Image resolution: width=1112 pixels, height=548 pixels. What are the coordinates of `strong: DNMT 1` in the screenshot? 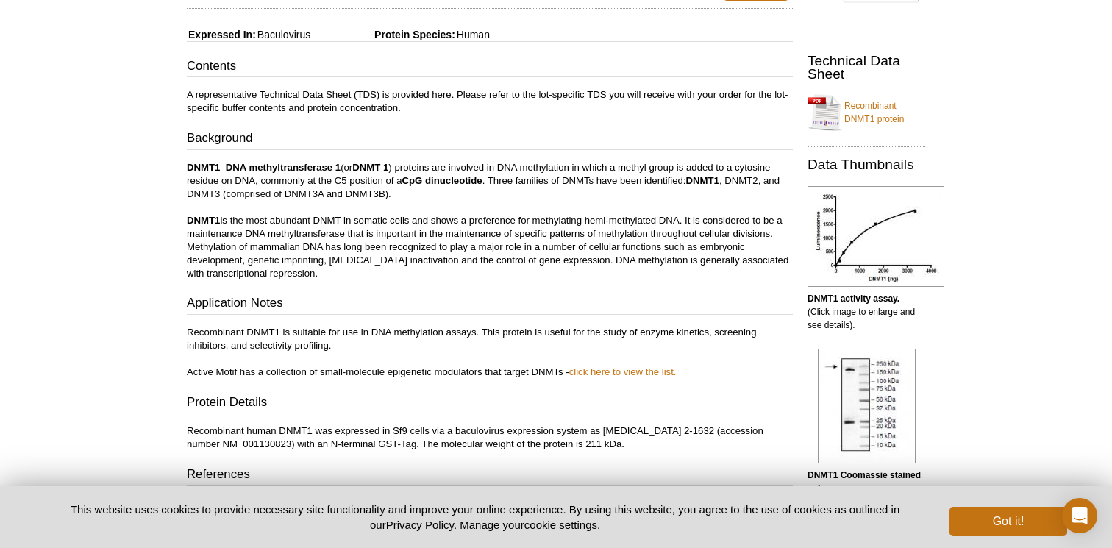 It's located at (370, 167).